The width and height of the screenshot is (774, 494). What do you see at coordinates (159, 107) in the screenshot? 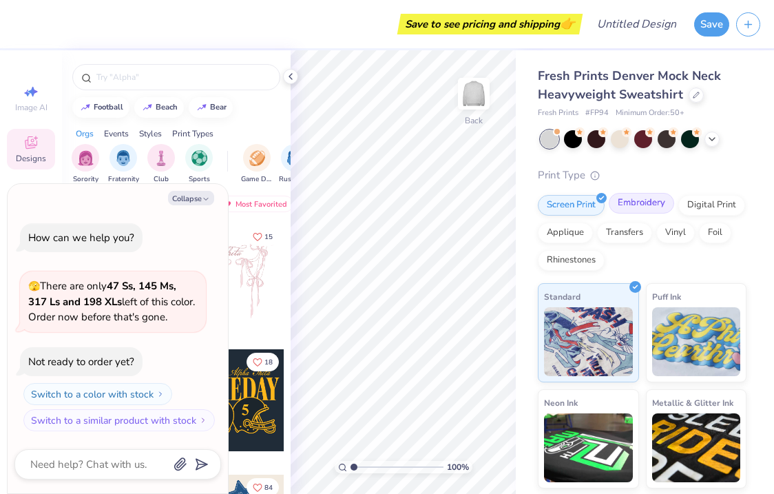
I see `button: beach` at bounding box center [159, 107].